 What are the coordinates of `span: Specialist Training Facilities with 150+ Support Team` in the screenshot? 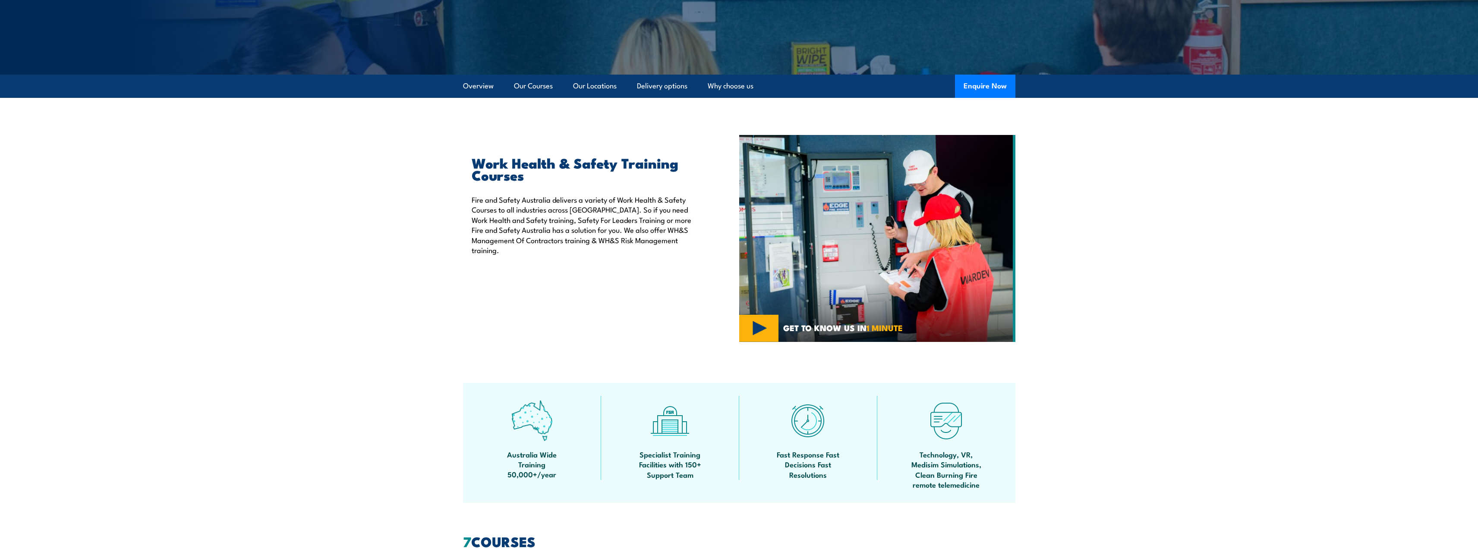 It's located at (670, 465).